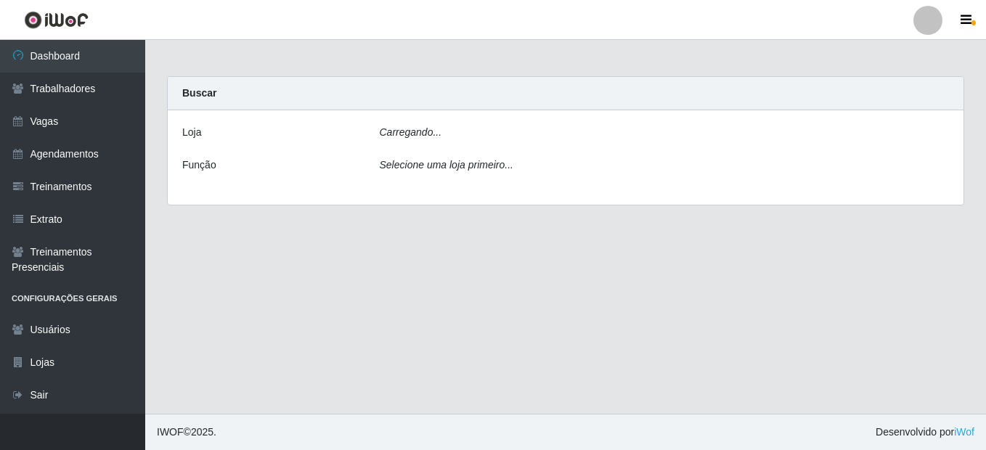  Describe the element at coordinates (411, 132) in the screenshot. I see `i: Carregando...` at that location.